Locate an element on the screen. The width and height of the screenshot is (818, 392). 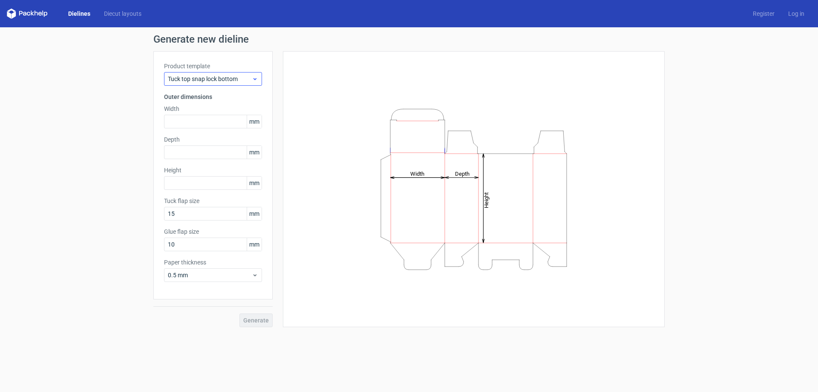
label: Width is located at coordinates (213, 109).